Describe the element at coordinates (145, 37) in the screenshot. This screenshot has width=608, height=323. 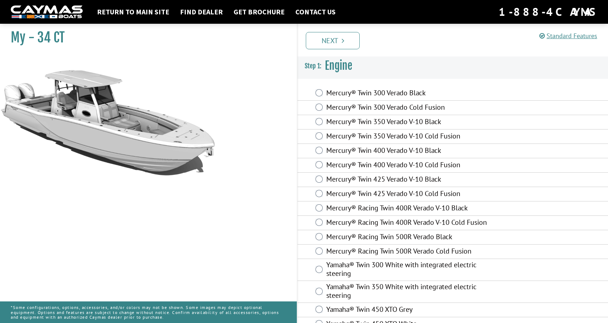
I see `h1: My - 34 CT` at that location.